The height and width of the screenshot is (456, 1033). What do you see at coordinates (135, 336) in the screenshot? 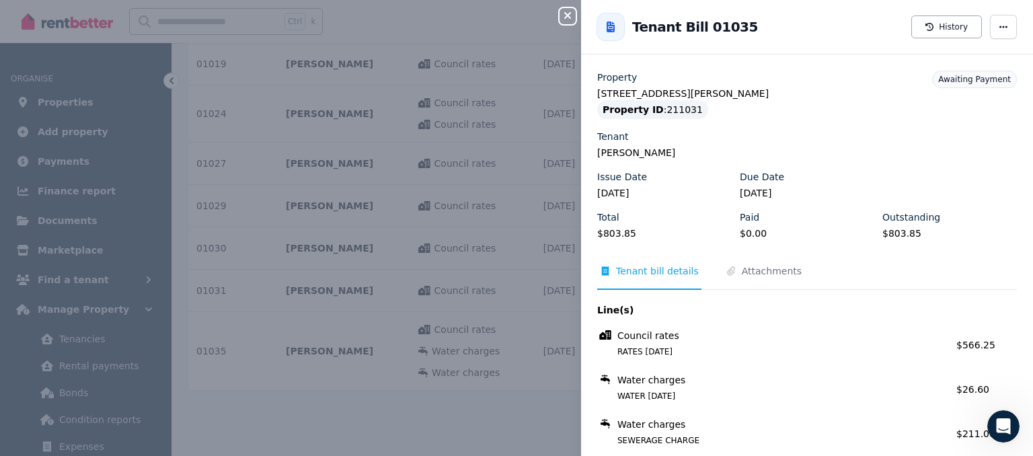
I see `textarea: Message…` at bounding box center [135, 336].